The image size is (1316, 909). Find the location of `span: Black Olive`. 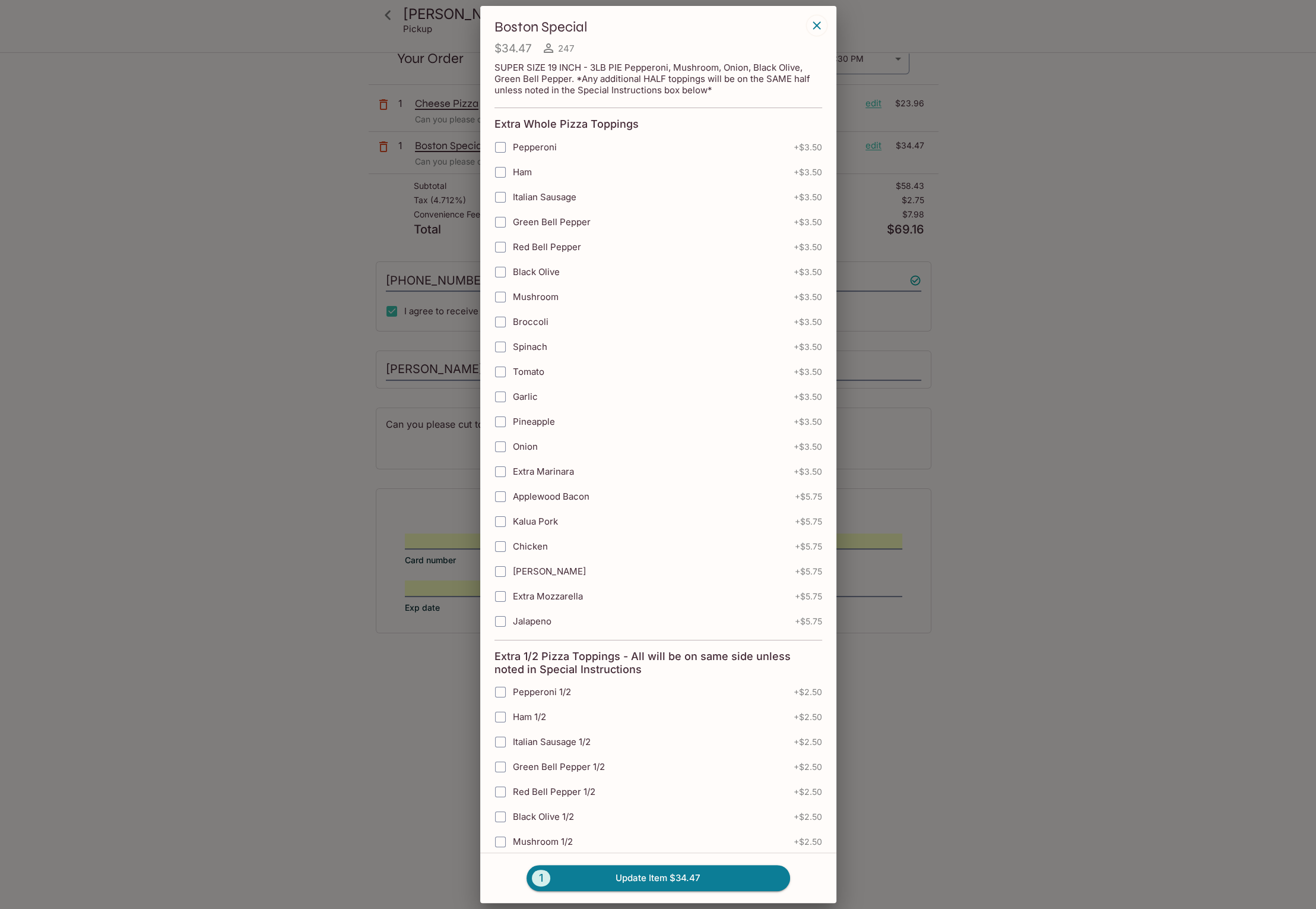

span: Black Olive is located at coordinates (536, 272).